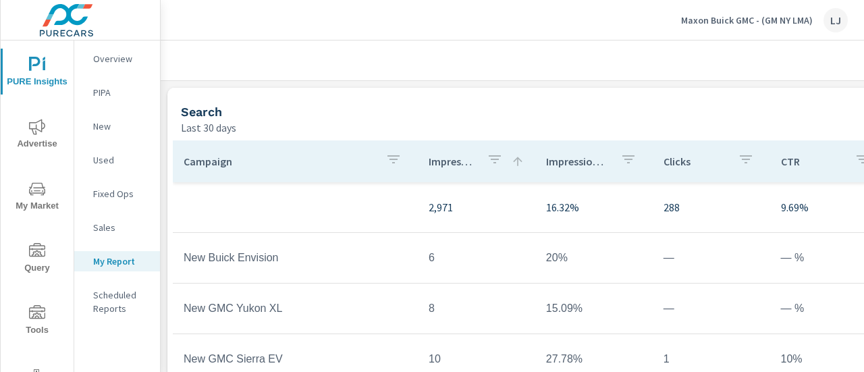 The width and height of the screenshot is (864, 372). I want to click on p: CTR, so click(812, 161).